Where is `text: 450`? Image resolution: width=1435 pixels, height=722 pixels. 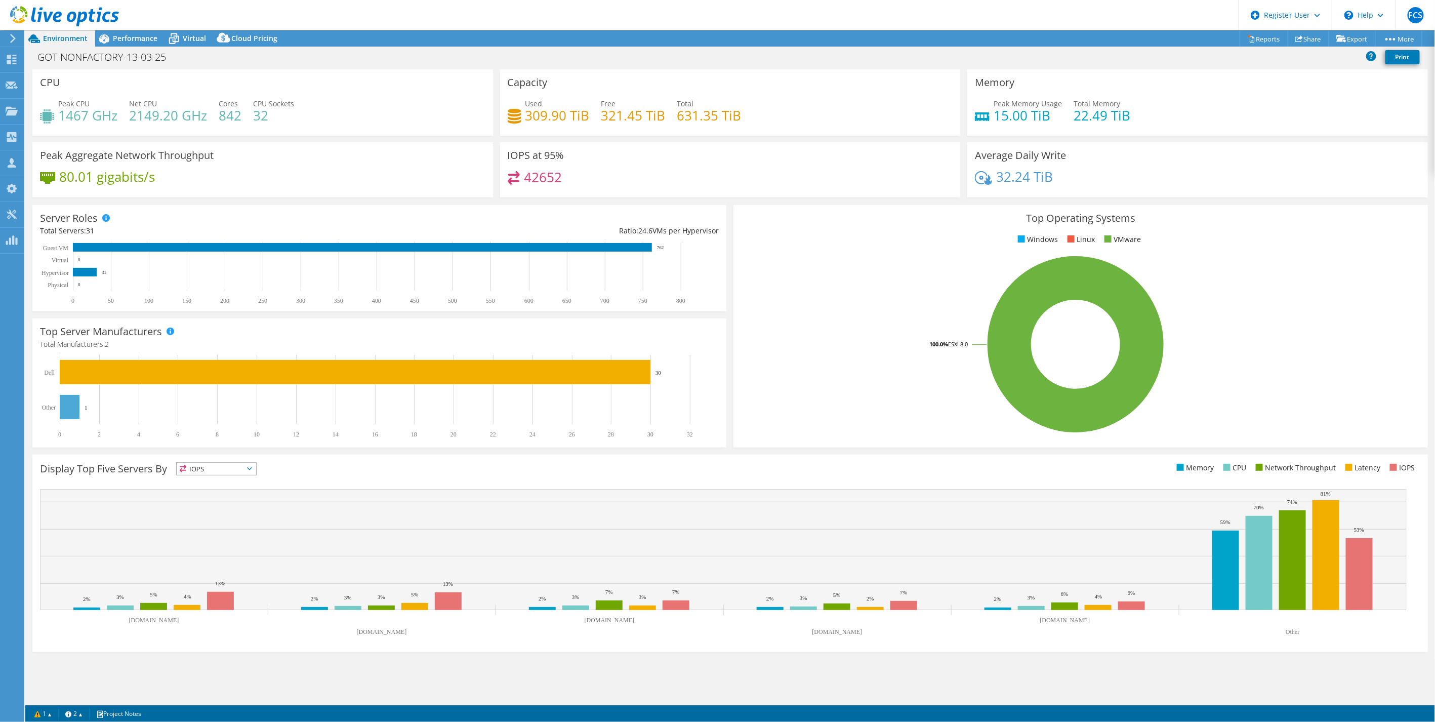 text: 450 is located at coordinates (415, 301).